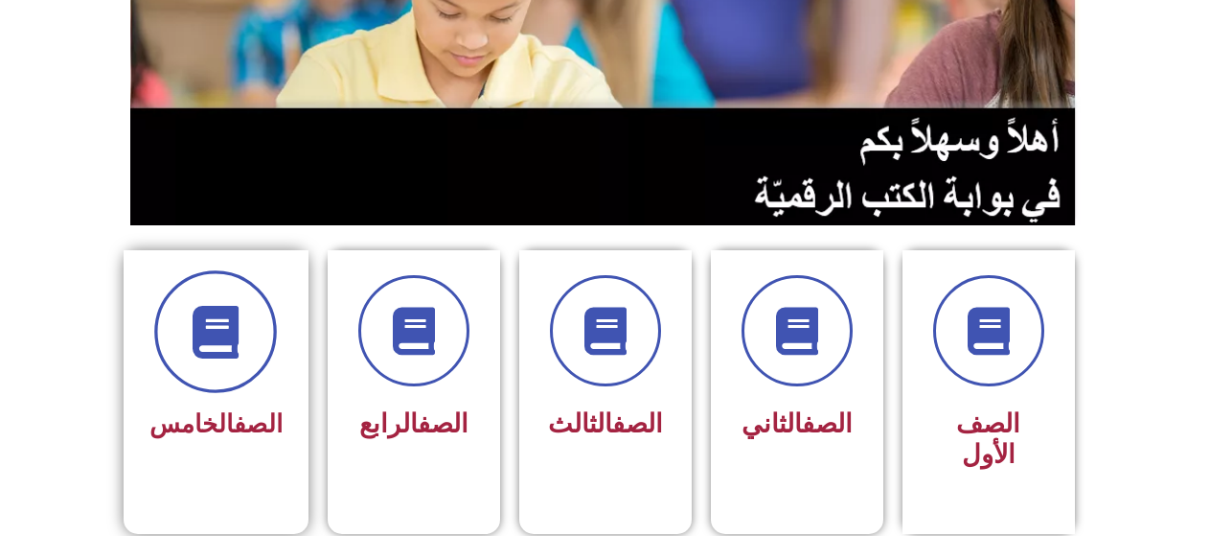 The width and height of the screenshot is (1210, 536). Describe the element at coordinates (797, 424) in the screenshot. I see `span: الثاني` at that location.